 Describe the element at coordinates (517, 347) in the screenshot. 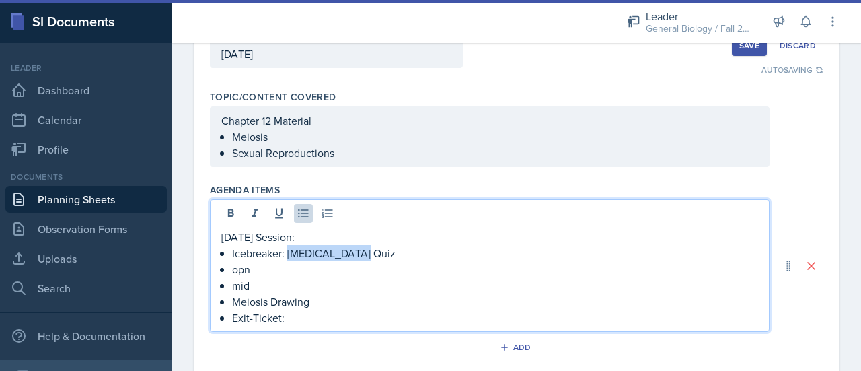

I see `button: Add` at that location.